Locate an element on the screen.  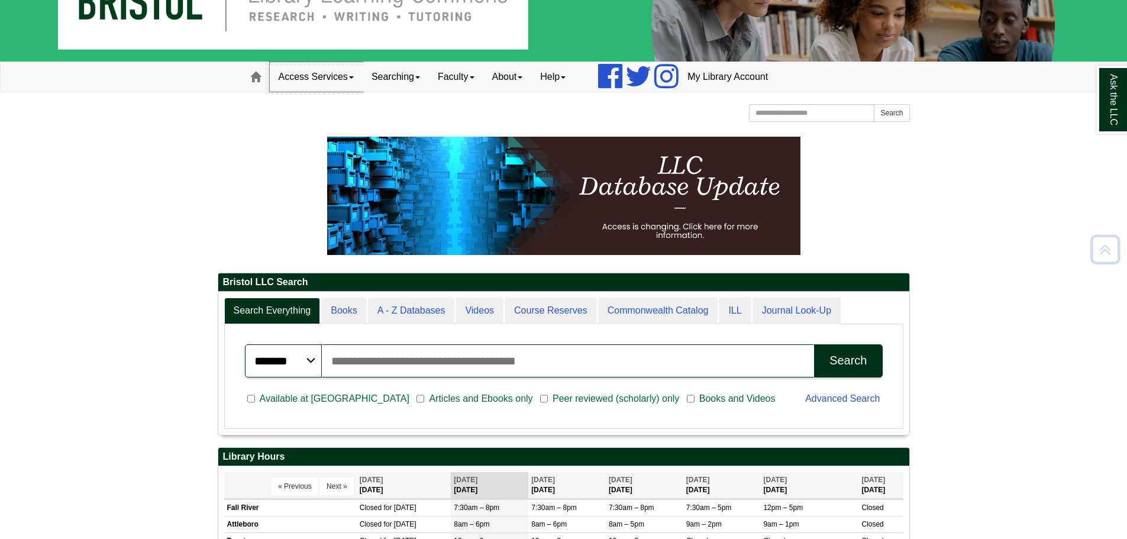
h2: Library Hours is located at coordinates (564, 457).